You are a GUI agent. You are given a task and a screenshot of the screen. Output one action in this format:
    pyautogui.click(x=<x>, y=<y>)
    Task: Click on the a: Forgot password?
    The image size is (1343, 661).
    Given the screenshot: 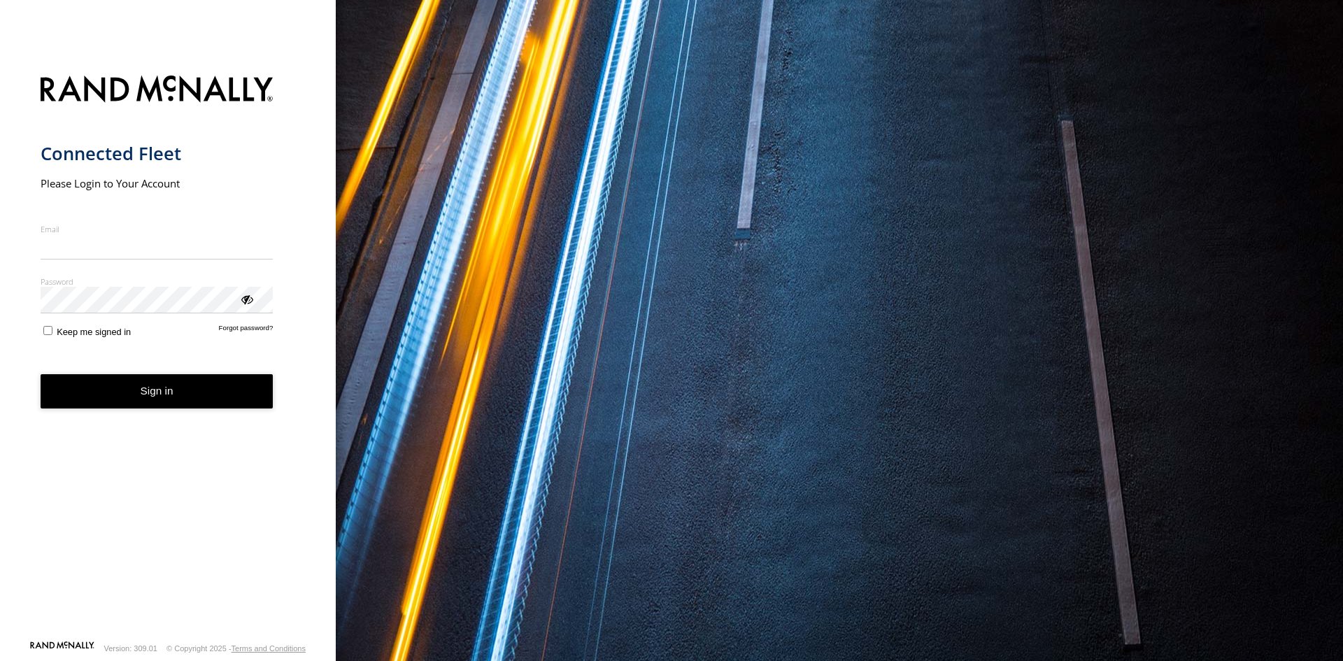 What is the action you would take?
    pyautogui.click(x=246, y=330)
    